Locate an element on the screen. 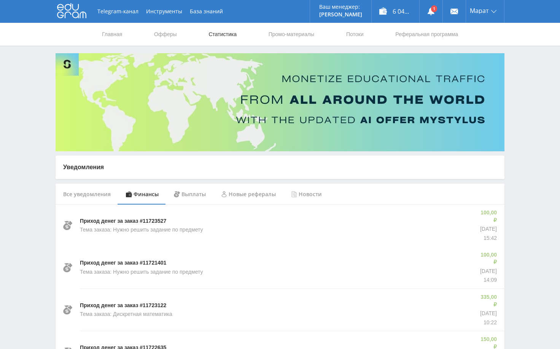  a: Промо-материалы is located at coordinates (291, 34).